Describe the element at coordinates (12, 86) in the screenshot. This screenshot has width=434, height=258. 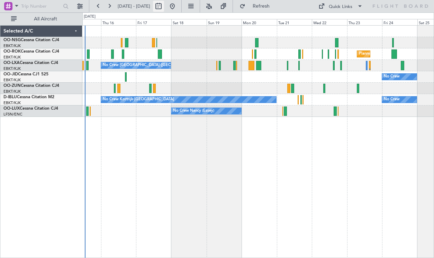
I see `span: OO-ZUN` at that location.